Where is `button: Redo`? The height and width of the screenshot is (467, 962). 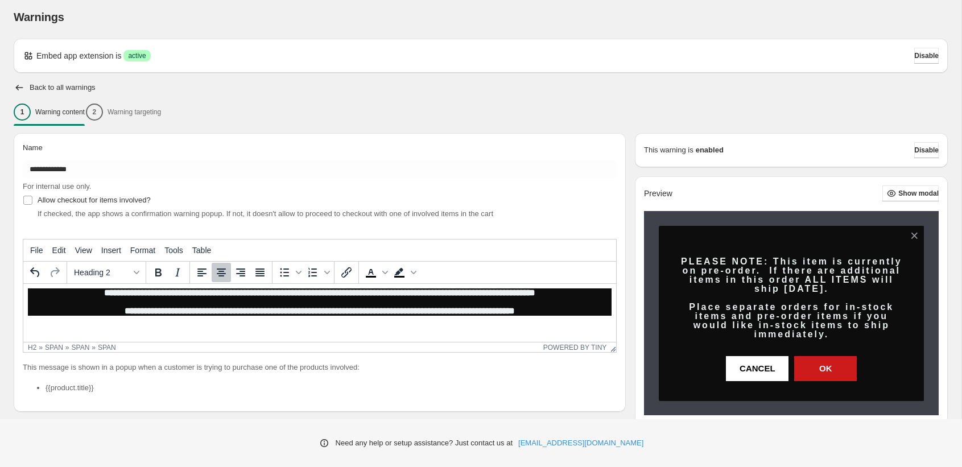 button: Redo is located at coordinates (55, 272).